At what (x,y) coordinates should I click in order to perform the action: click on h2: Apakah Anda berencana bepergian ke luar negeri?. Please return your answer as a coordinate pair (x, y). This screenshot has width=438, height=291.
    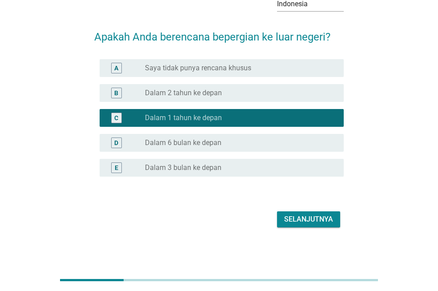
    Looking at the image, I should click on (219, 32).